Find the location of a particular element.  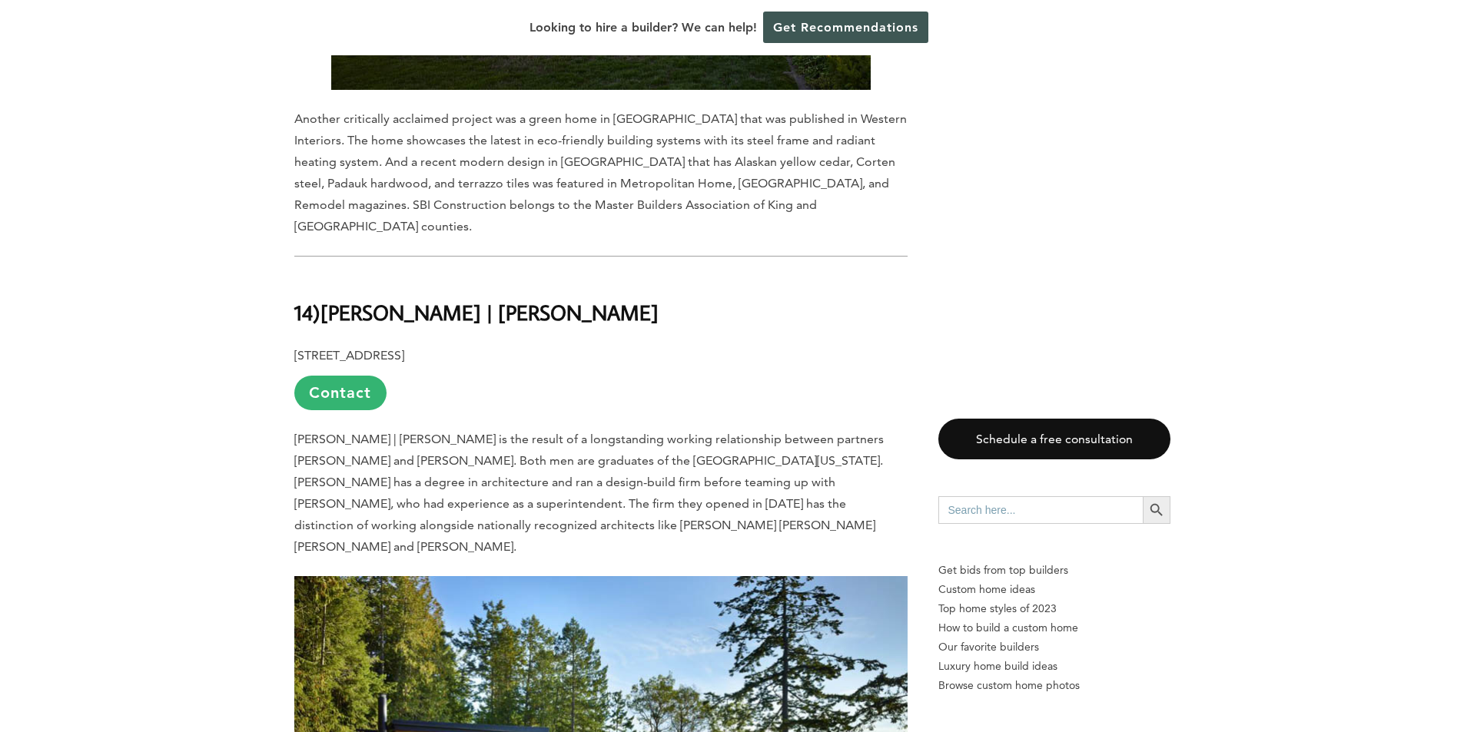

p: How to build a custom home is located at coordinates (1054, 628).